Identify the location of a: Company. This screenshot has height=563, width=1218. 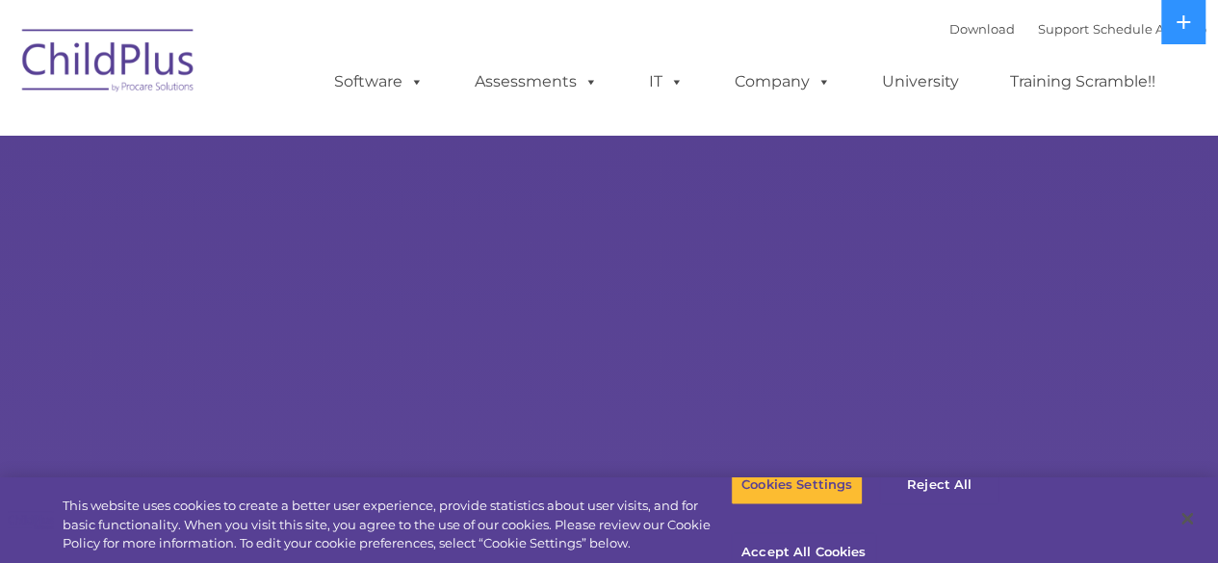
(783, 82).